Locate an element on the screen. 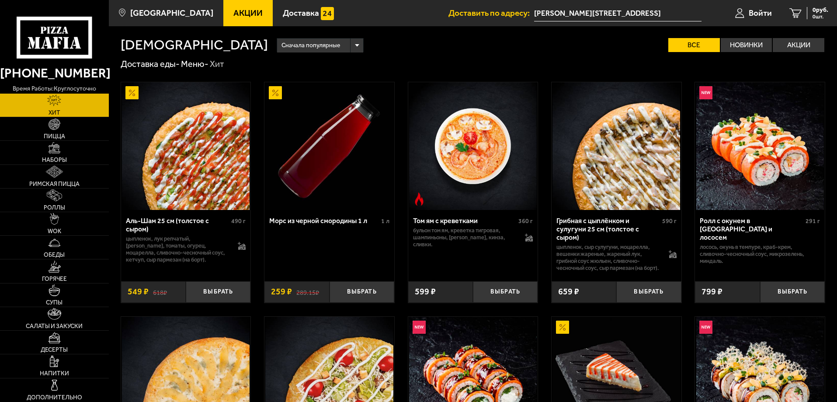  div: Том ям с креветками is located at coordinates (465, 220).